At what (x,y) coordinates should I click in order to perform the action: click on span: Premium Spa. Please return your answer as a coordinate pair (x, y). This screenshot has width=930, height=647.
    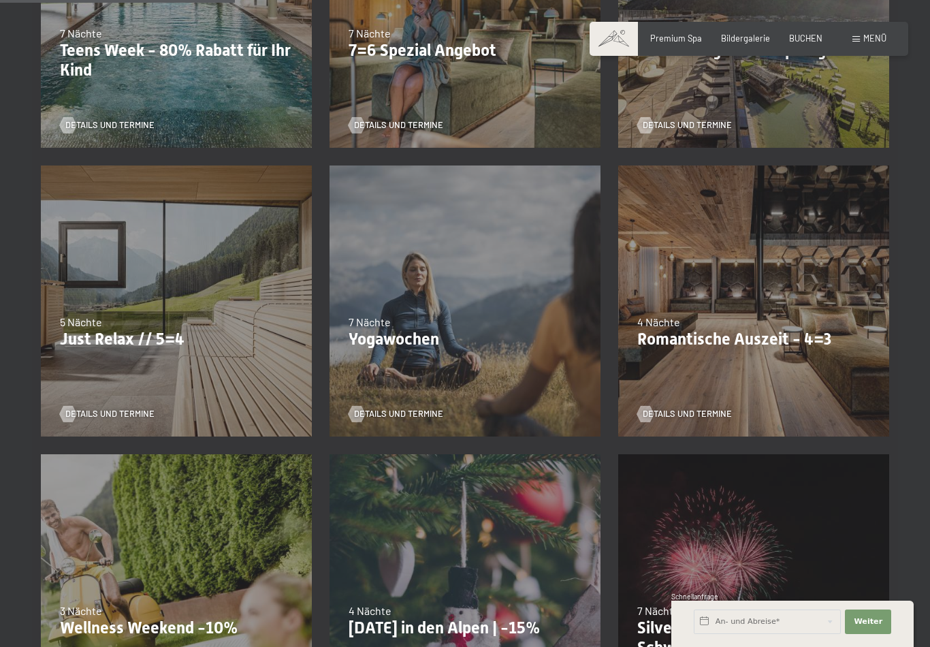
    Looking at the image, I should click on (676, 38).